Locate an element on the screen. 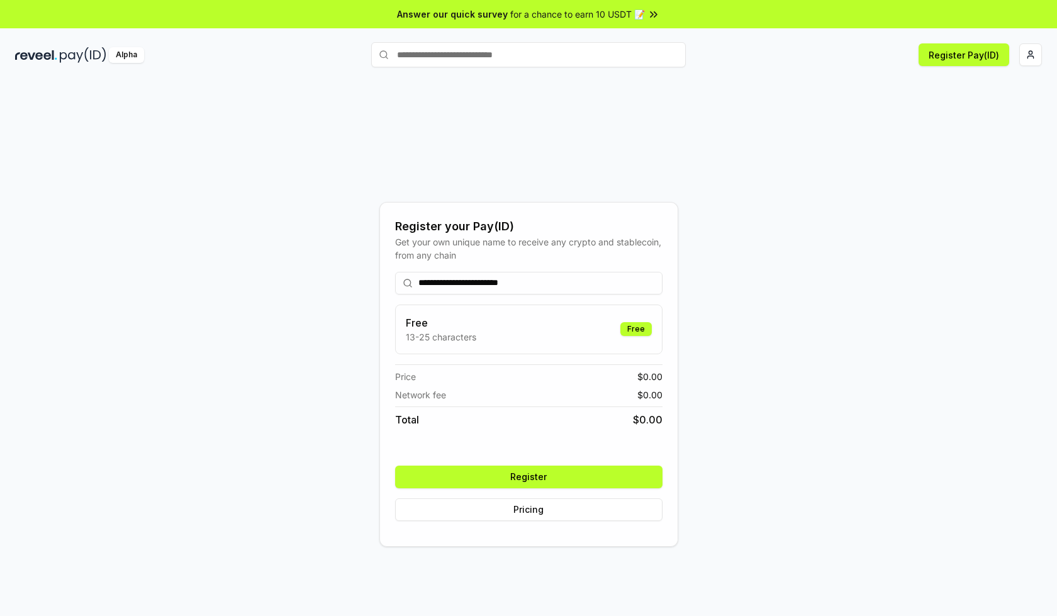 The height and width of the screenshot is (616, 1057). h3: Free is located at coordinates (441, 323).